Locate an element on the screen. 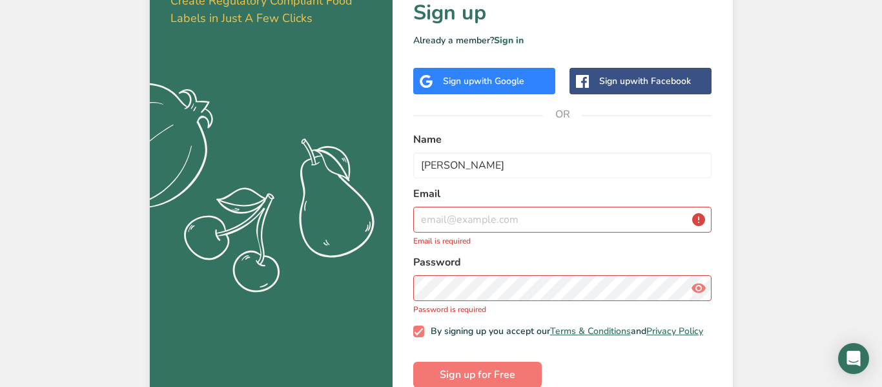  span: with Google is located at coordinates (499, 81).